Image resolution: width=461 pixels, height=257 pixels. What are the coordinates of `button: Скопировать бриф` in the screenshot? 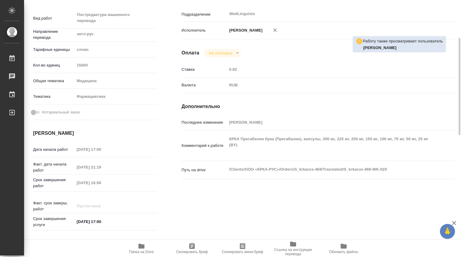 It's located at (192, 249).